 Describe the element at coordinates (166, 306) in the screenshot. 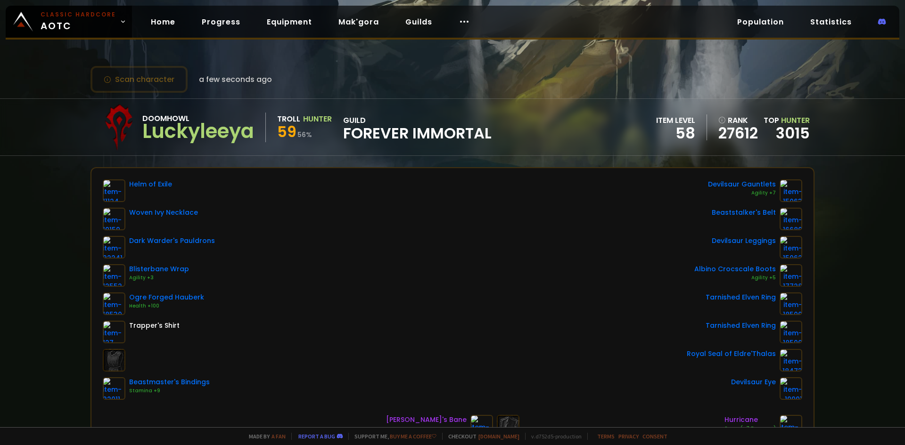

I see `div: Health +100` at that location.